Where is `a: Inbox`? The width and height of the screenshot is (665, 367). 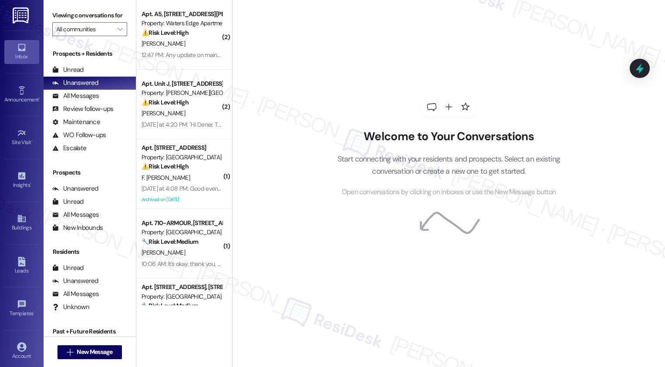 a: Inbox is located at coordinates (22, 52).